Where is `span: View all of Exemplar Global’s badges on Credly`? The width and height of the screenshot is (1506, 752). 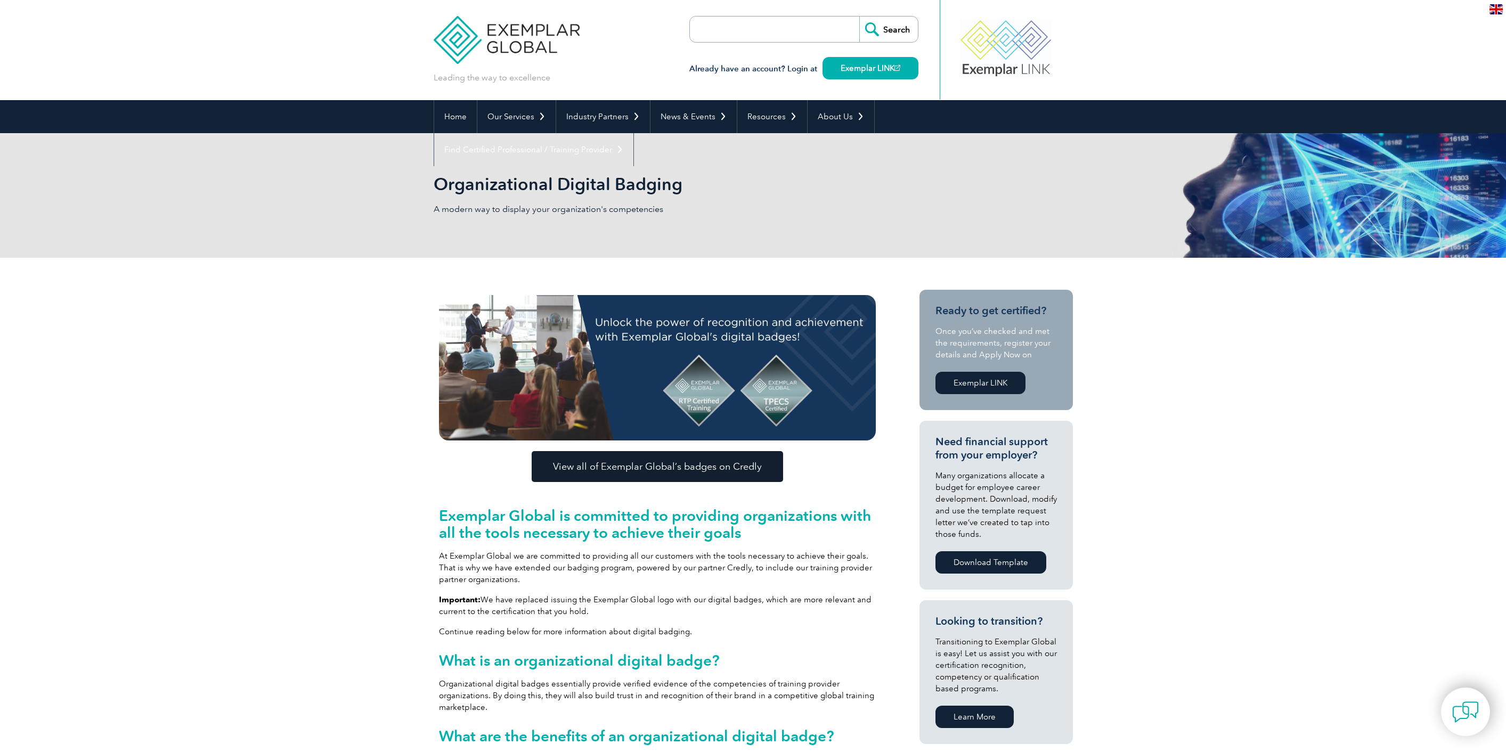 span: View all of Exemplar Global’s badges on Credly is located at coordinates (657, 467).